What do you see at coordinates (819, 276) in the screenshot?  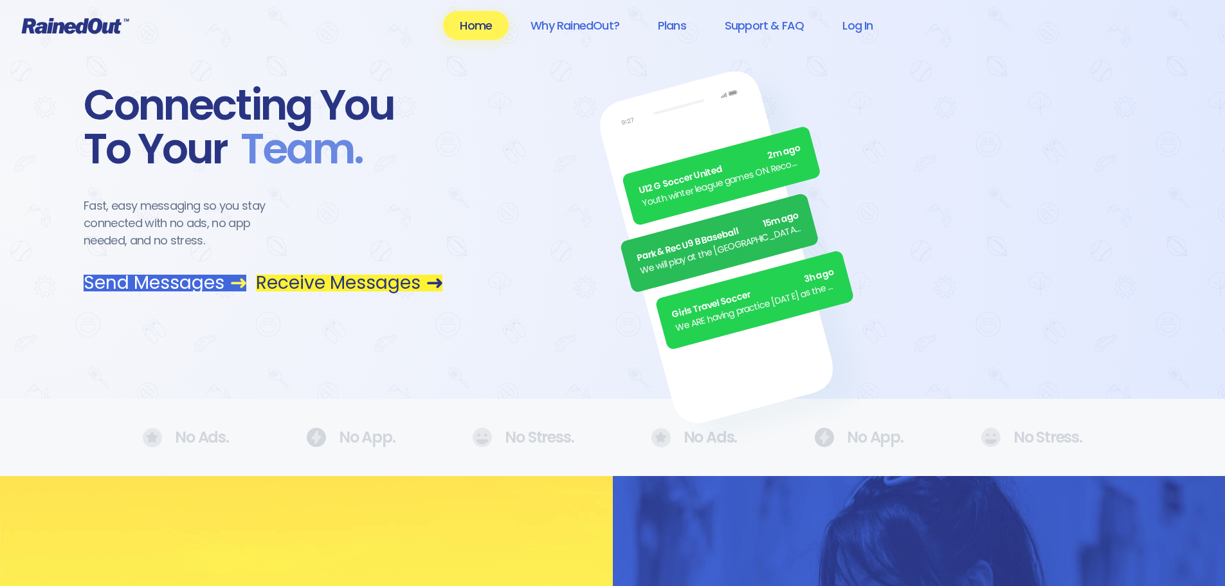 I see `span: 3h ago` at bounding box center [819, 276].